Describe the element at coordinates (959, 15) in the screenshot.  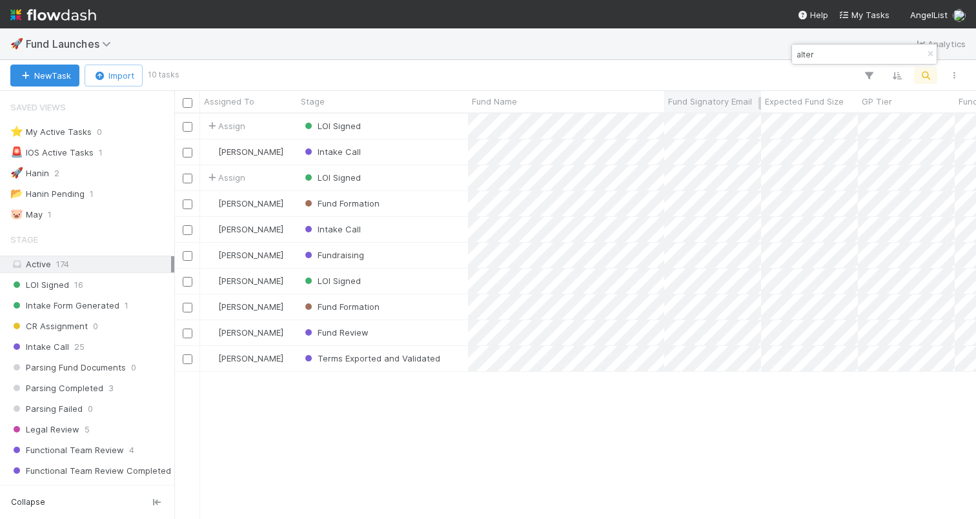
I see `img: avatar_c747b287-0112-4b47-934f-47379b6131e2.png` at that location.